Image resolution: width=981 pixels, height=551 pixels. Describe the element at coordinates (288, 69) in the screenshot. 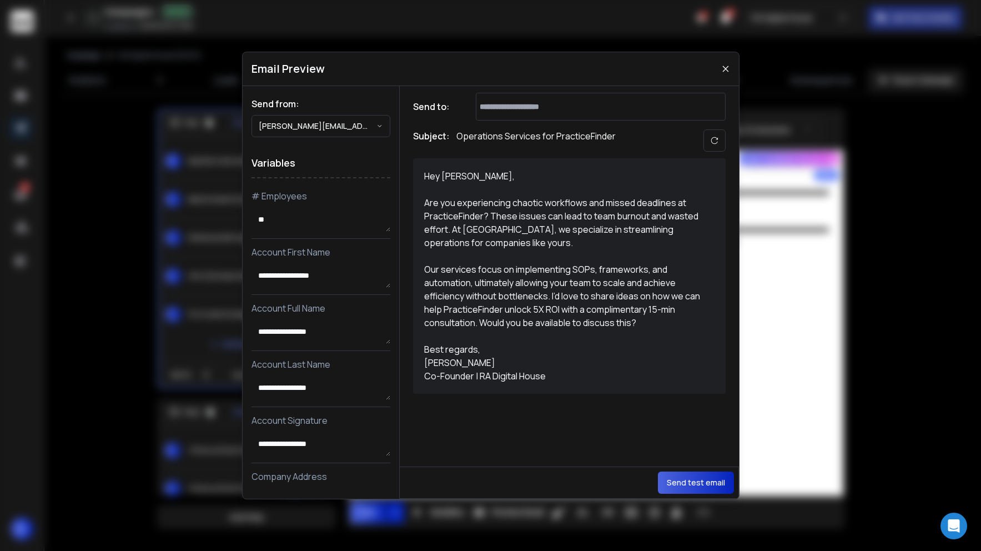

I see `h1: Email Preview` at that location.